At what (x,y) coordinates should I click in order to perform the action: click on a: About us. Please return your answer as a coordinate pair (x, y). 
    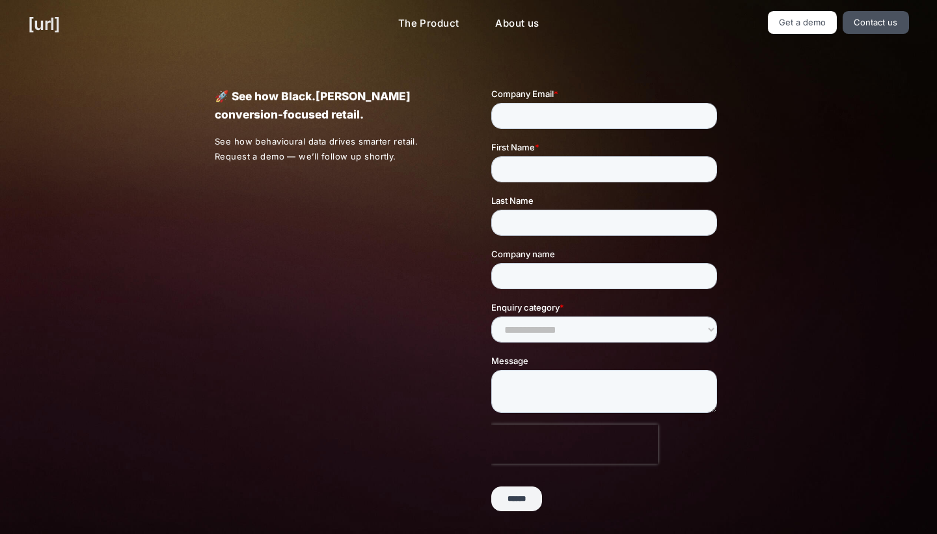
    Looking at the image, I should click on (517, 23).